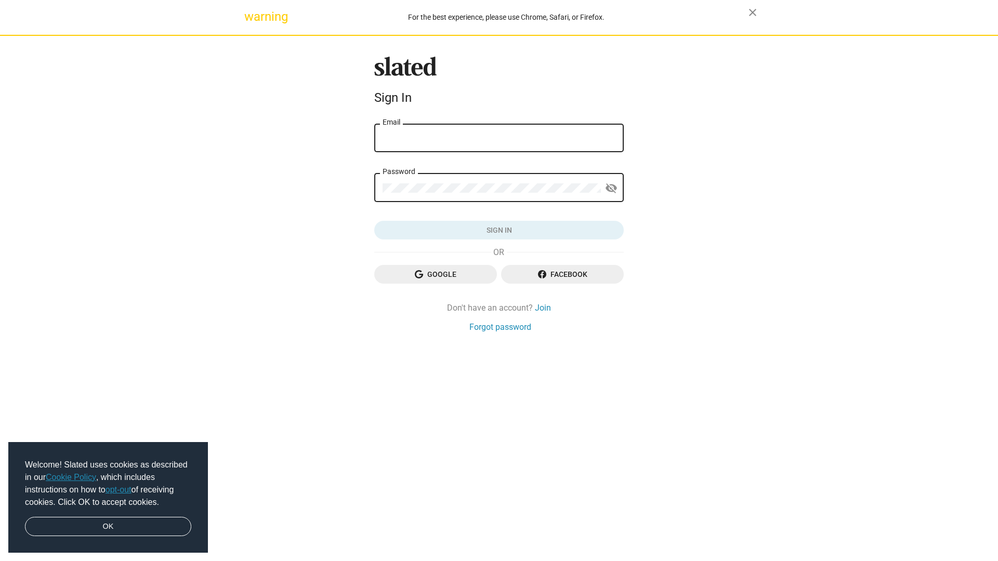 The image size is (998, 561). Describe the element at coordinates (562, 274) in the screenshot. I see `button: Facebook` at that location.